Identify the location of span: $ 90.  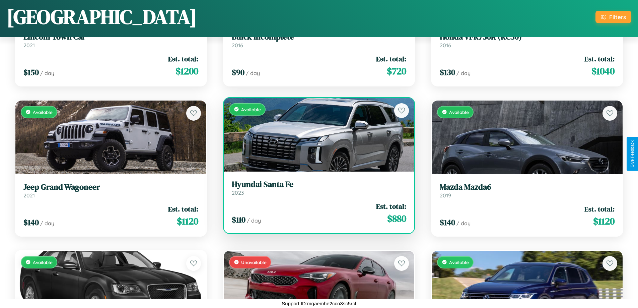
(238, 72).